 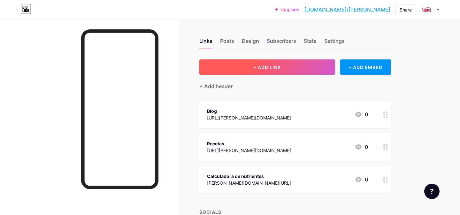 What do you see at coordinates (249, 143) in the screenshot?
I see `div: Recetas` at bounding box center [249, 143].